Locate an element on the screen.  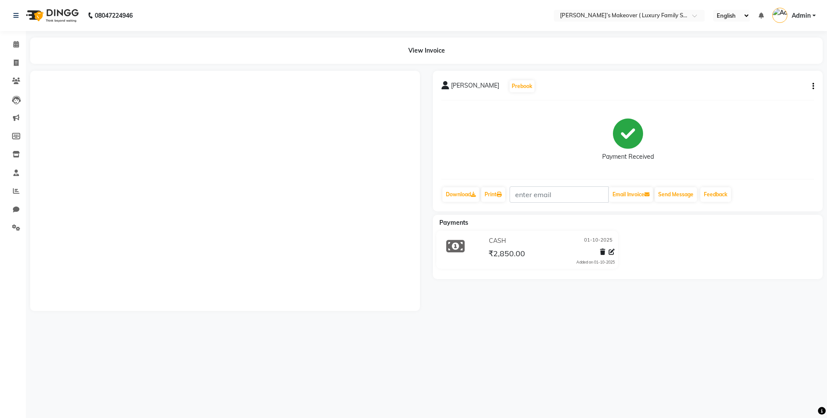
img: logo is located at coordinates (51, 16).